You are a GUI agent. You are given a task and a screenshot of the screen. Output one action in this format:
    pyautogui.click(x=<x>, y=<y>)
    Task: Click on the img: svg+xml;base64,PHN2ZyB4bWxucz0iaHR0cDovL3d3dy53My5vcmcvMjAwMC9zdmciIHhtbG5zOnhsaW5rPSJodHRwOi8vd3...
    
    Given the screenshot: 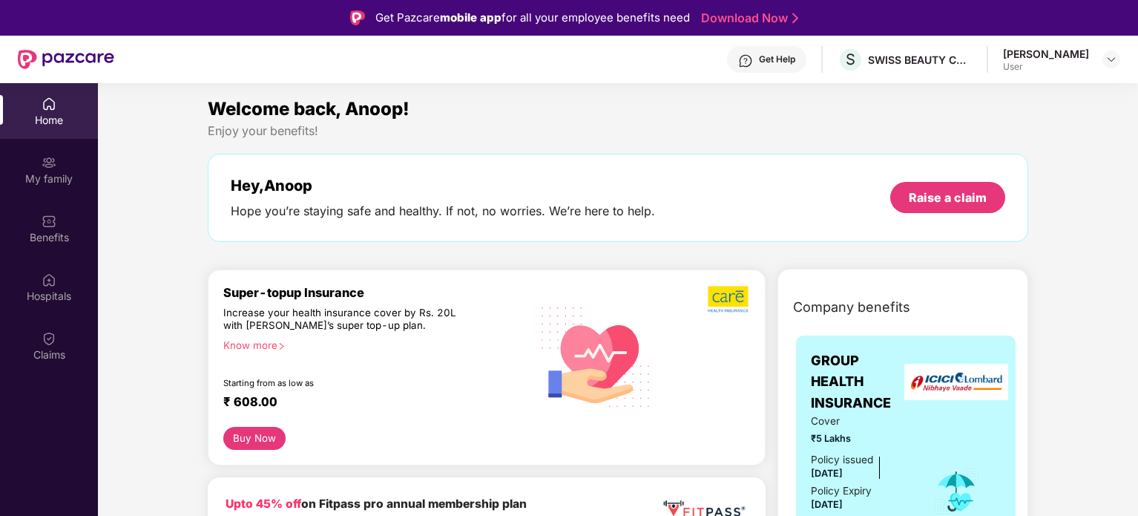 What is the action you would take?
    pyautogui.click(x=597, y=355)
    